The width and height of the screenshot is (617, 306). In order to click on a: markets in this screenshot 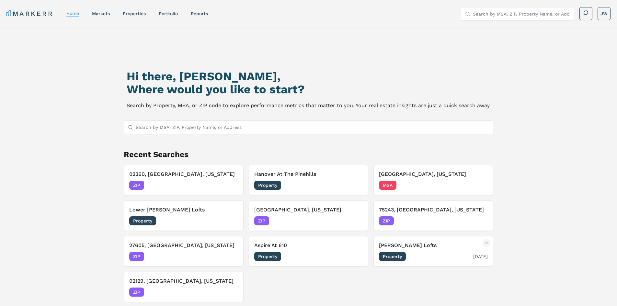, I will do `click(101, 14)`.